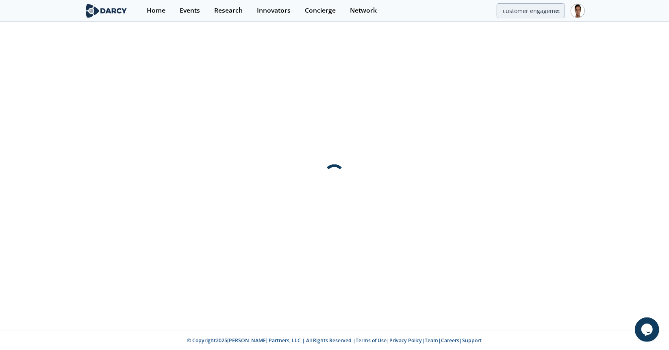 This screenshot has height=350, width=669. I want to click on div: Home, so click(156, 11).